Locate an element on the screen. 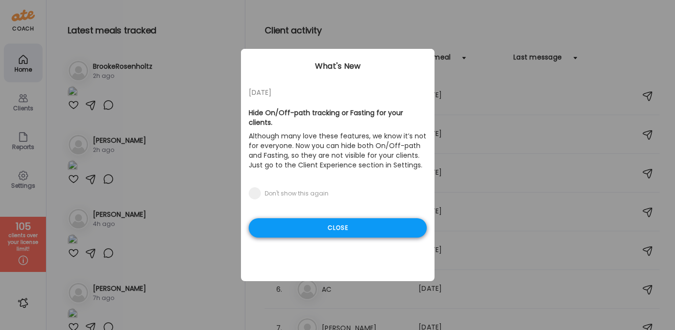 Image resolution: width=675 pixels, height=330 pixels. p: Although many love these features, we know it’s not for everyone. Now you can hide both On/Off-pa... is located at coordinates (338, 151).